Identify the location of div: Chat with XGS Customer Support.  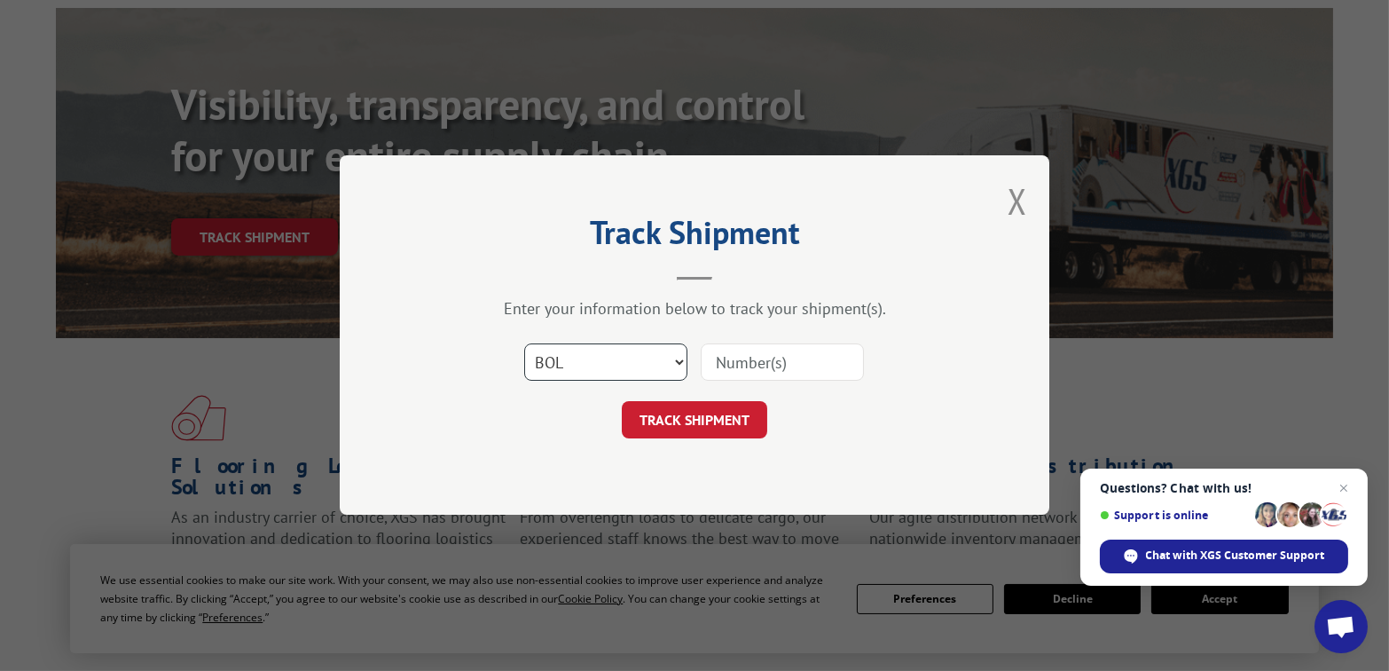
(1224, 556).